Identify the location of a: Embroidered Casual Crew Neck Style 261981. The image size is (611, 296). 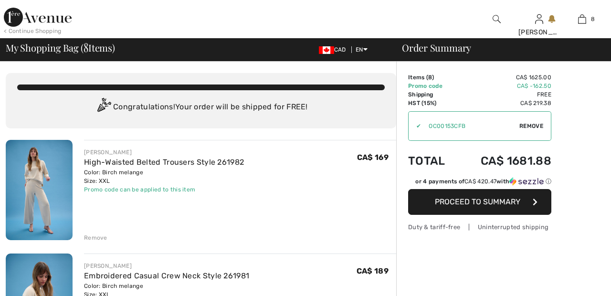
(167, 275).